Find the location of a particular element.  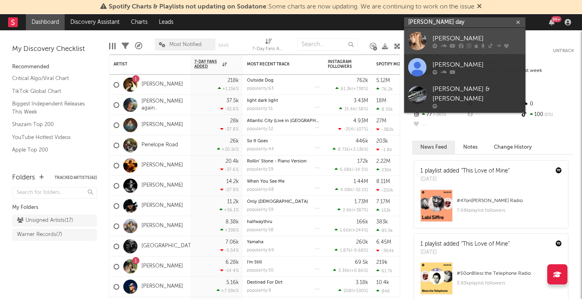

div: Instagram Followers is located at coordinates (342, 64).